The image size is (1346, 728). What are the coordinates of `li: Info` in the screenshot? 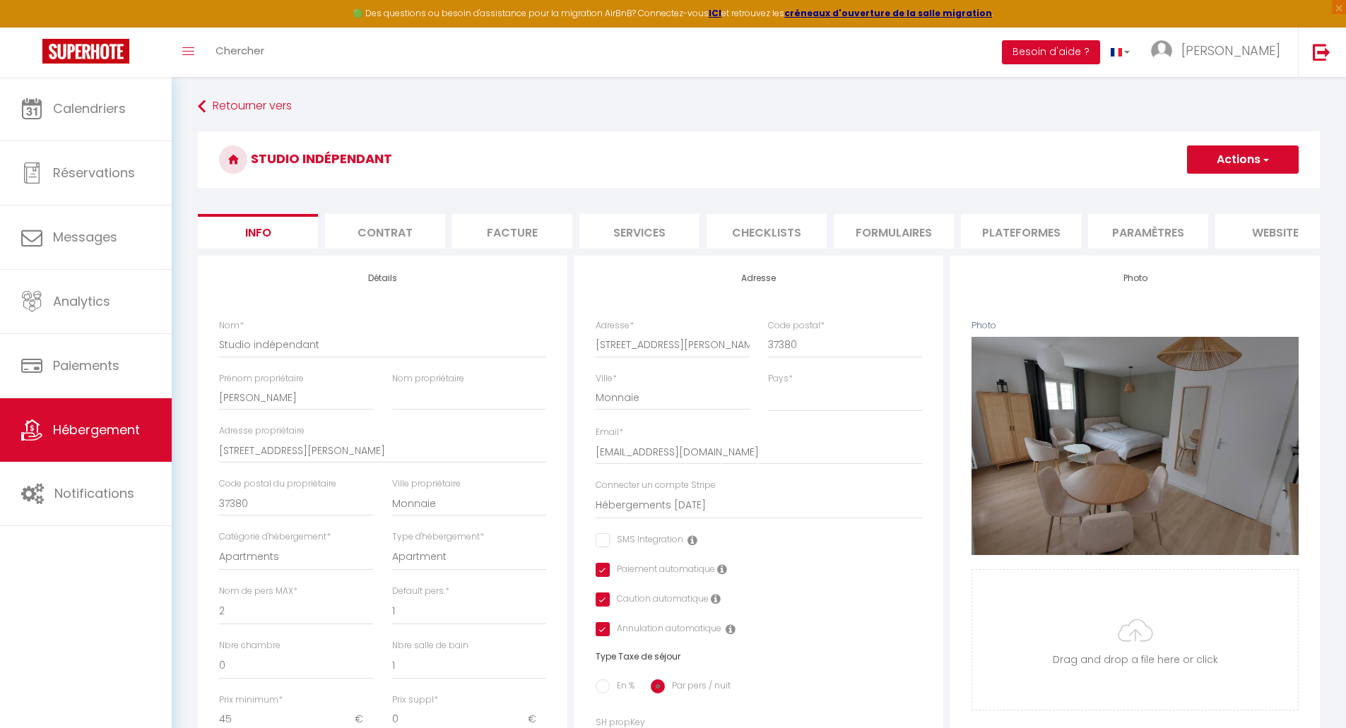 It's located at (258, 231).